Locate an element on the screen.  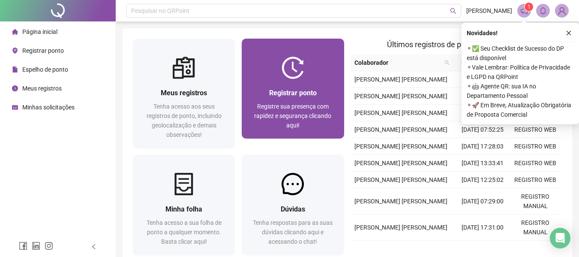
a: Registrar pontoRegistre sua presença com rapidez e segurança clicando aqui! is located at coordinates (293, 88).